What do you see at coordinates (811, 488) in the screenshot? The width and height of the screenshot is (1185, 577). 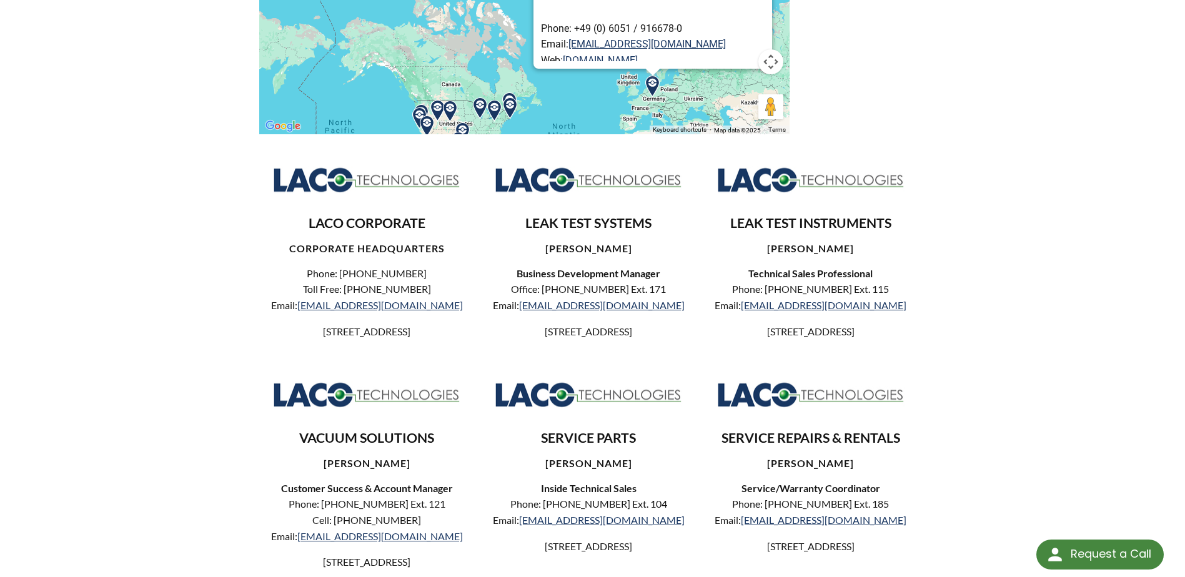 I see `strong: Service/Warranty Coordinator` at bounding box center [811, 488].